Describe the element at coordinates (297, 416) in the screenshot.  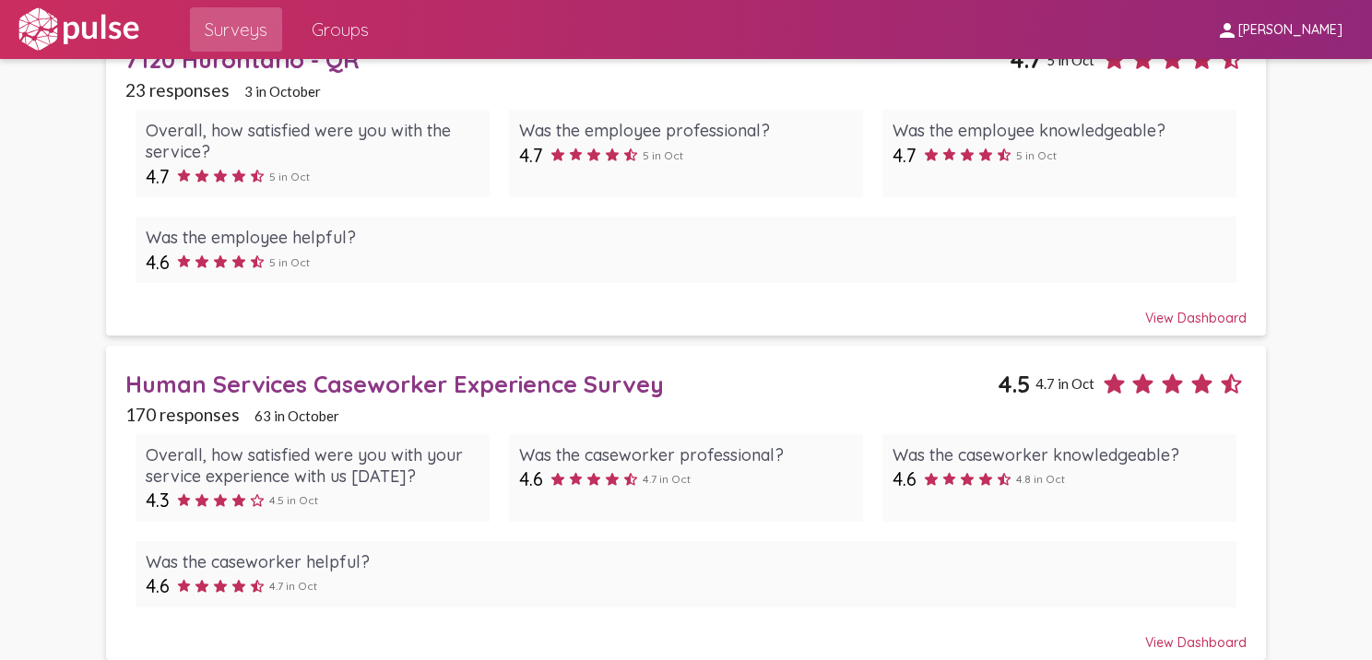
I see `span: 63 in October` at that location.